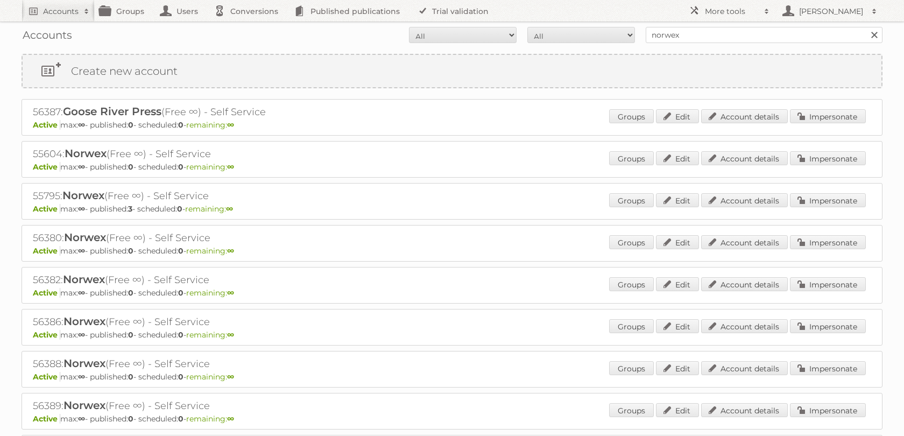 The image size is (904, 436). What do you see at coordinates (221, 154) in the screenshot?
I see `h2: 55604: (Free ∞) - Self Service` at bounding box center [221, 154].